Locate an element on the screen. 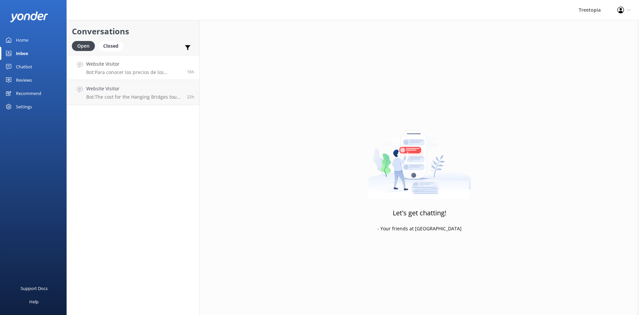 This screenshot has height=315, width=639. div: Settings is located at coordinates (24, 107).